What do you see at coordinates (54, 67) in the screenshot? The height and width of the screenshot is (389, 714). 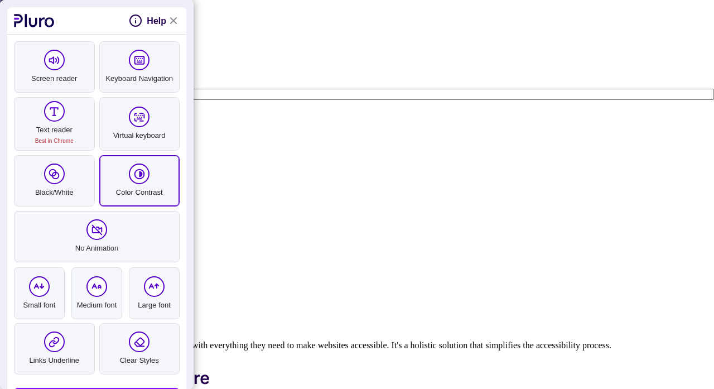 I see `a: Screen reader` at bounding box center [54, 67].